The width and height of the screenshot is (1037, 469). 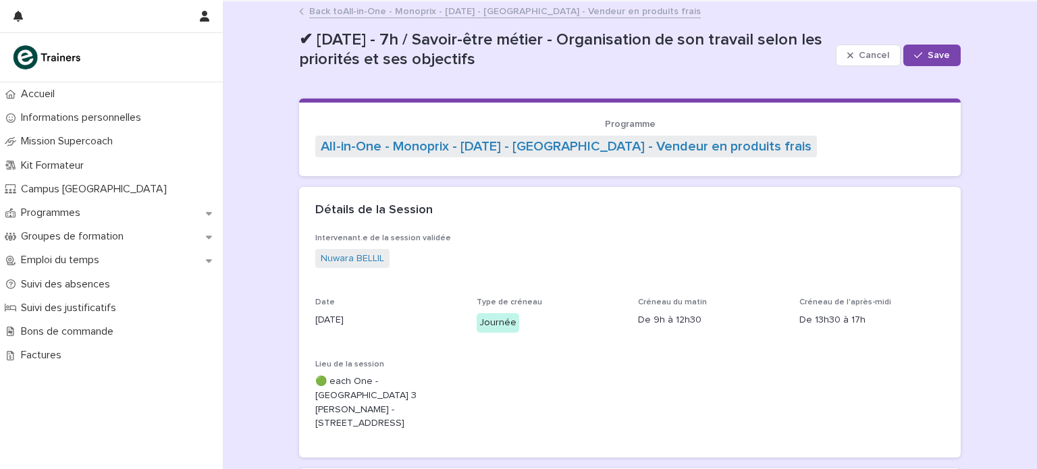 What do you see at coordinates (68, 284) in the screenshot?
I see `p: Suivi des absences` at bounding box center [68, 284].